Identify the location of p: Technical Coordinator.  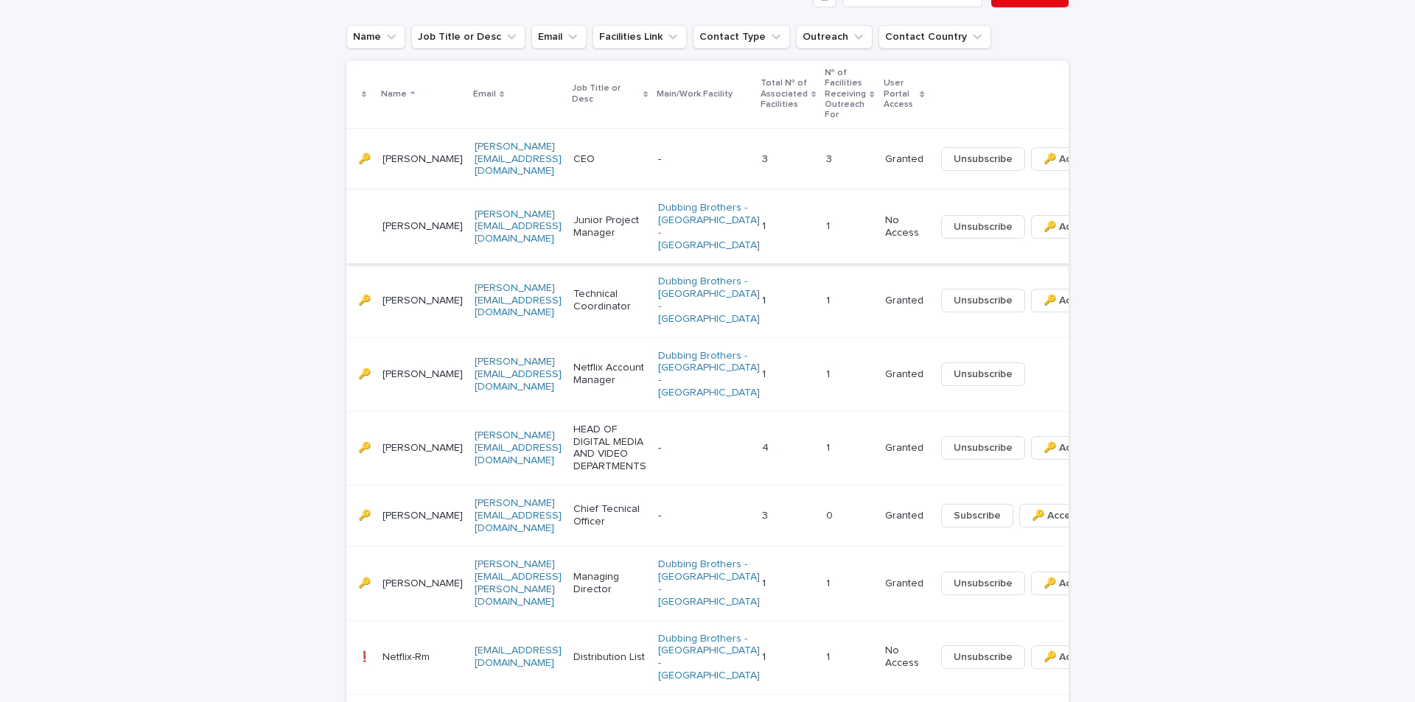
(609, 301).